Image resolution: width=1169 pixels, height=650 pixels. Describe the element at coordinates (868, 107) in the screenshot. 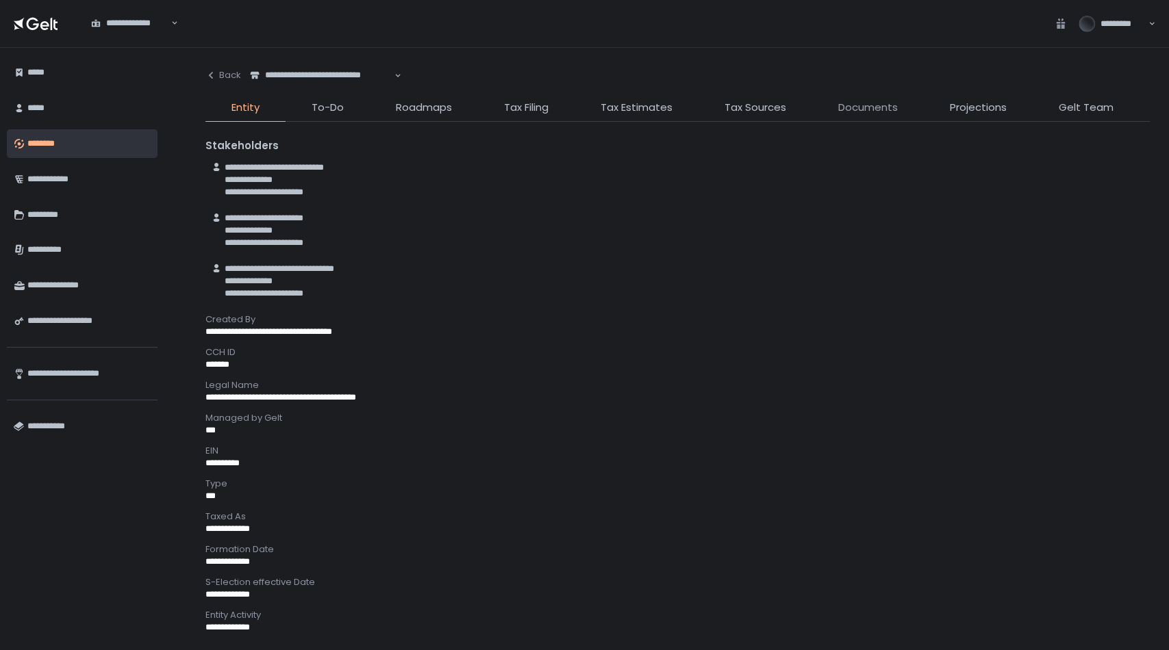

I see `span: Documents` at that location.